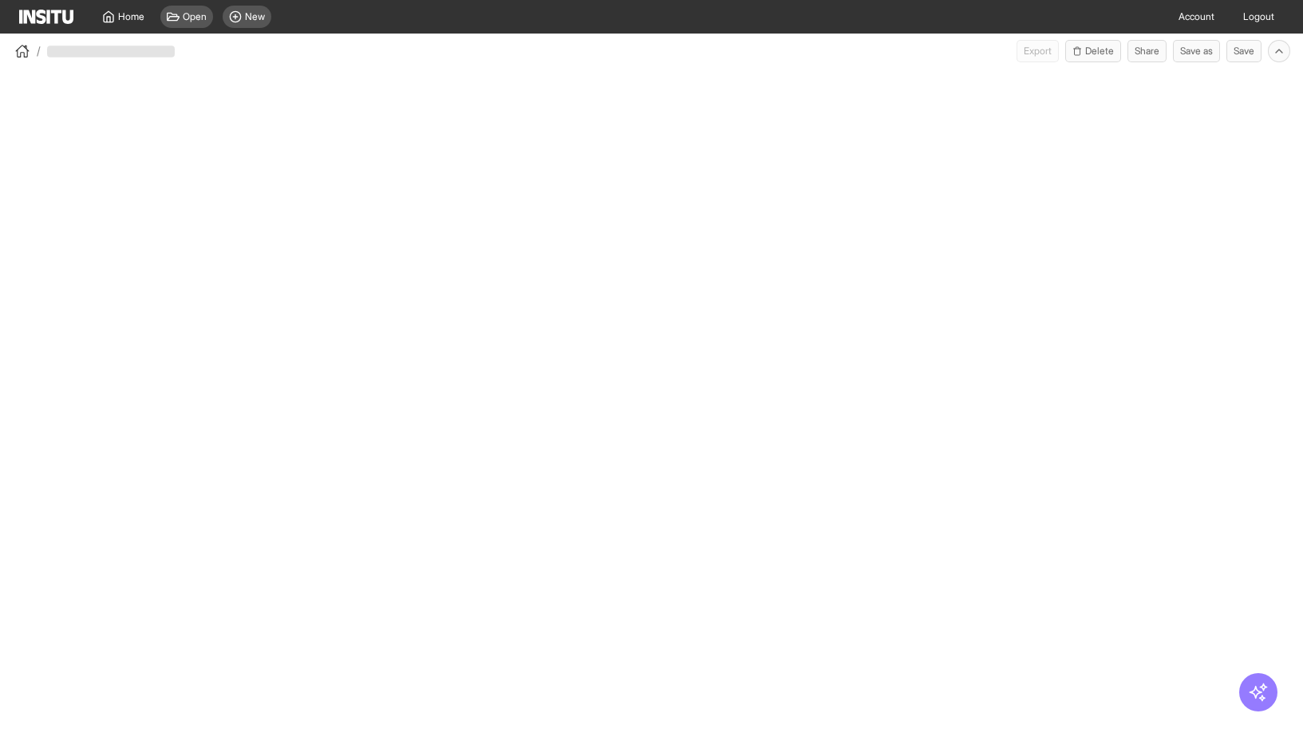  What do you see at coordinates (195, 17) in the screenshot?
I see `span: Open` at bounding box center [195, 17].